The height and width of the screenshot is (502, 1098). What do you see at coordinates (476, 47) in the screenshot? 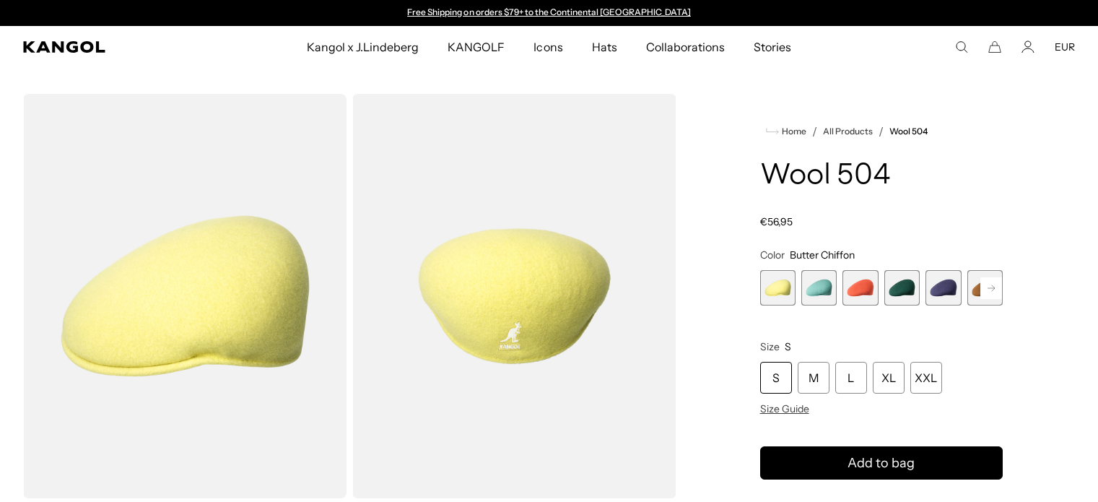
I see `span: KANGOLF` at bounding box center [476, 47].